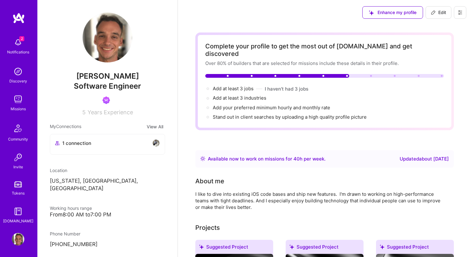 The height and width of the screenshot is (257, 471). Describe the element at coordinates (110, 112) in the screenshot. I see `span: Years Experience` at that location.